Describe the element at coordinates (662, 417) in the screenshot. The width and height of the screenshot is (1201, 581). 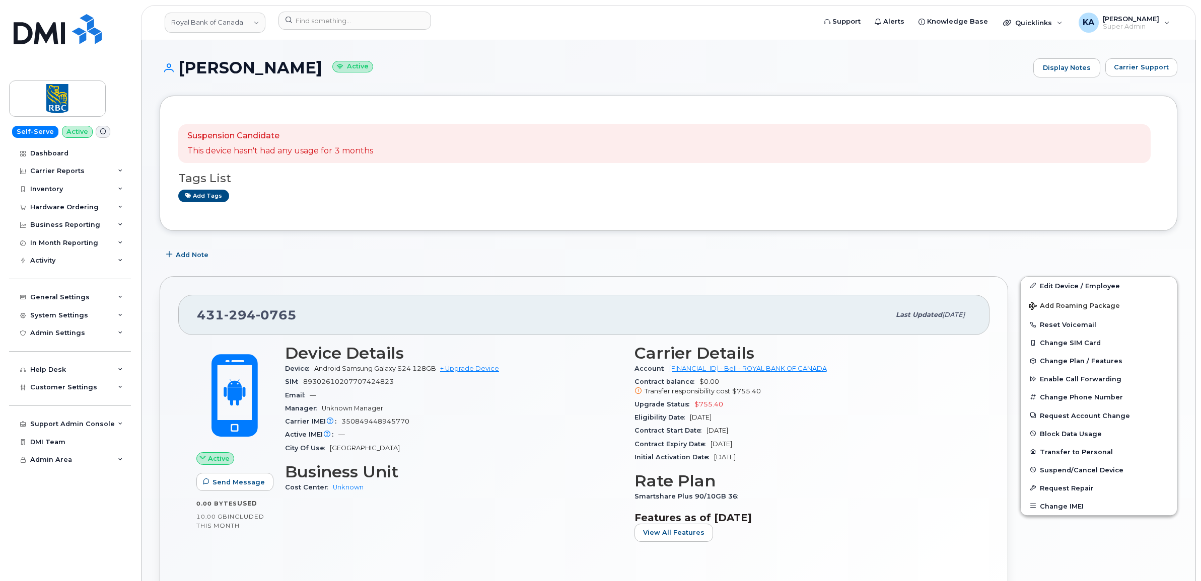
I see `span: Eligibility Date` at that location.